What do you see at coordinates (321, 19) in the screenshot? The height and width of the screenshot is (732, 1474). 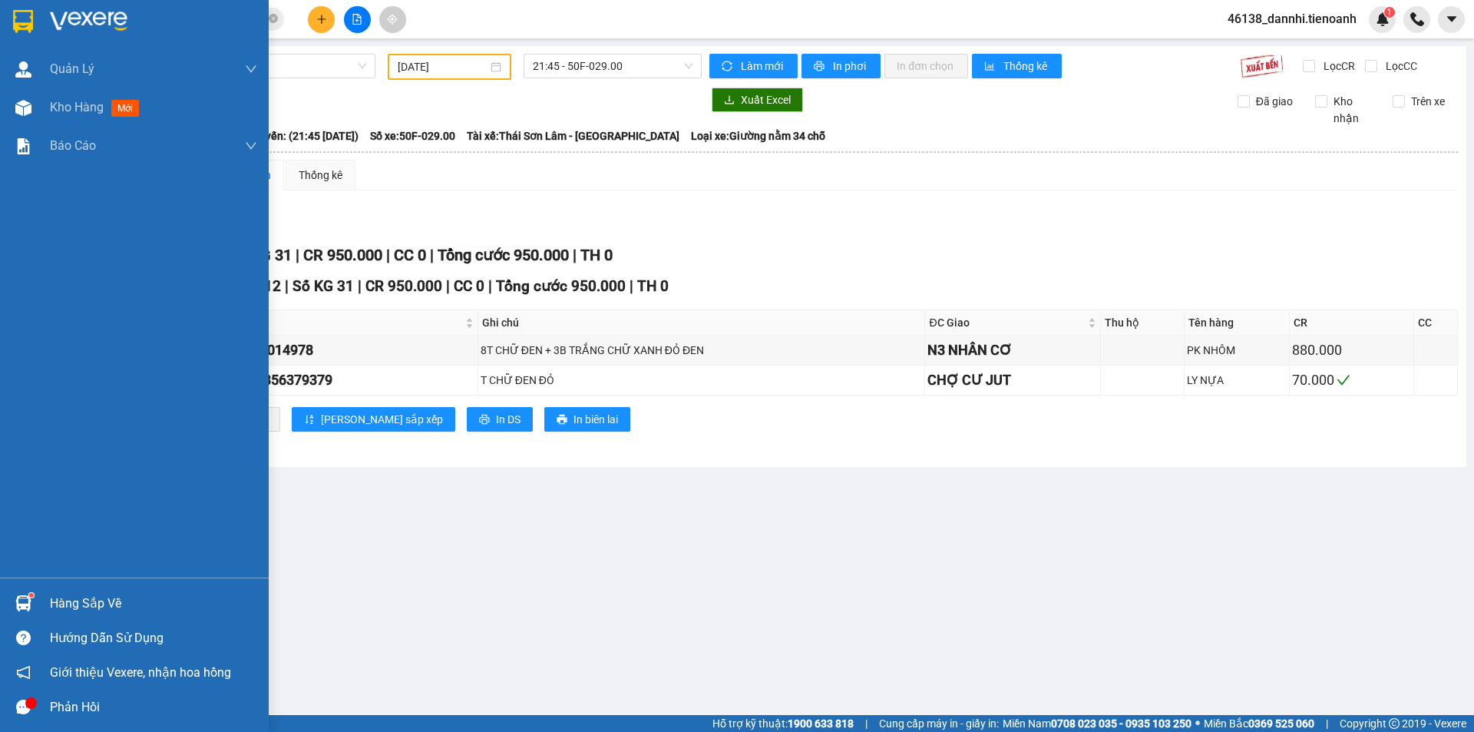 I see `button: plus` at bounding box center [321, 19].